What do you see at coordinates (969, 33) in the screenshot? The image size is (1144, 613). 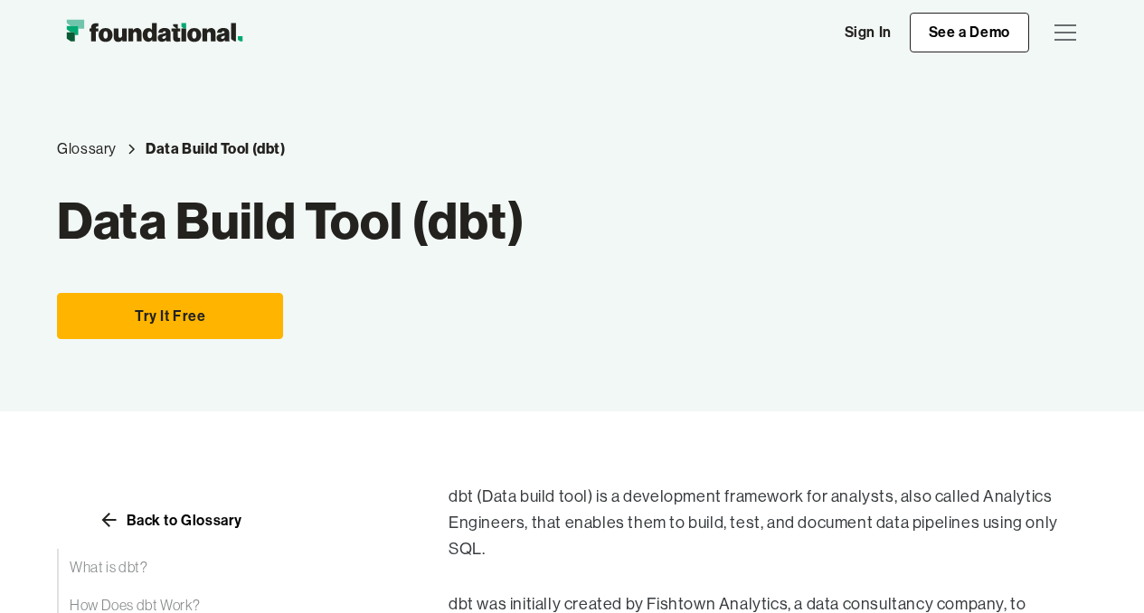 I see `a: See a Demo` at bounding box center [969, 33].